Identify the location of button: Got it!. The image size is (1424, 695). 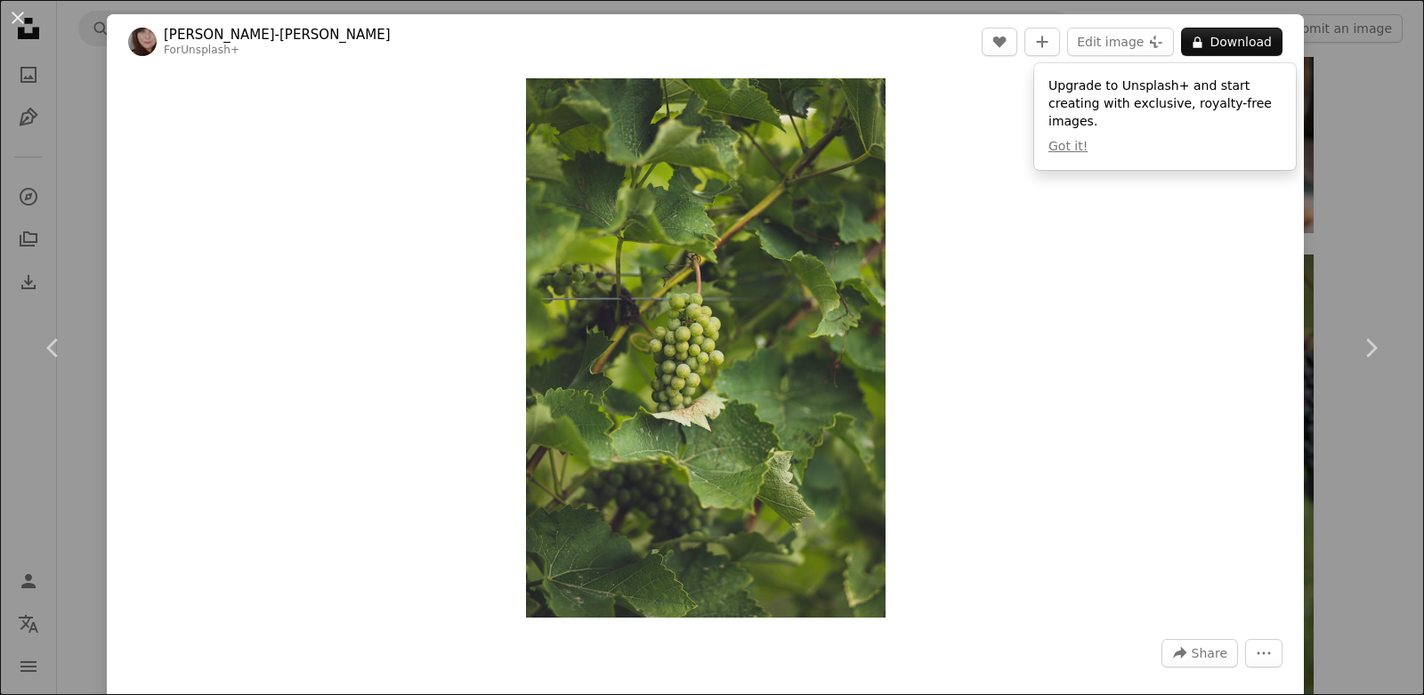
(1068, 147).